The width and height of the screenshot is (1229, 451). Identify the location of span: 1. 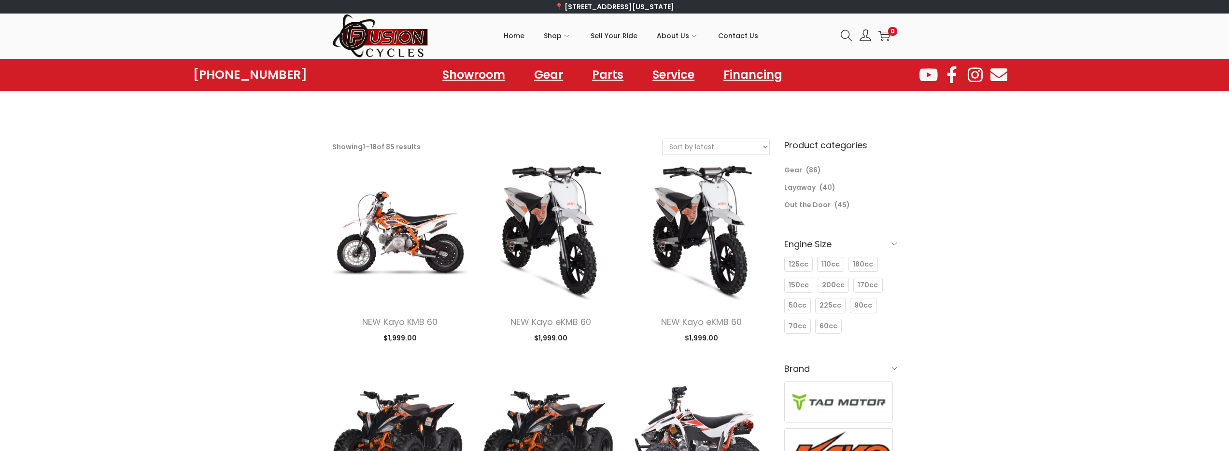
(364, 147).